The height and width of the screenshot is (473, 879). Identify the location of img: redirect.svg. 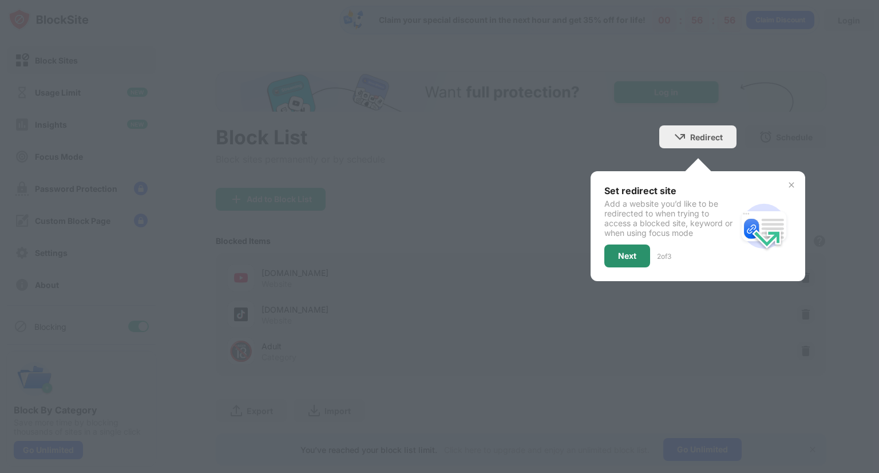
(764, 226).